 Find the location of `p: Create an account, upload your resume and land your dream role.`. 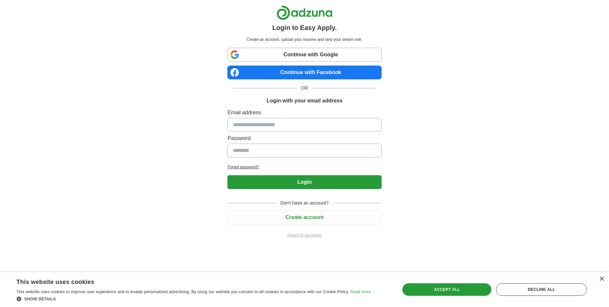

p: Create an account, upload your resume and land your dream role. is located at coordinates (304, 40).